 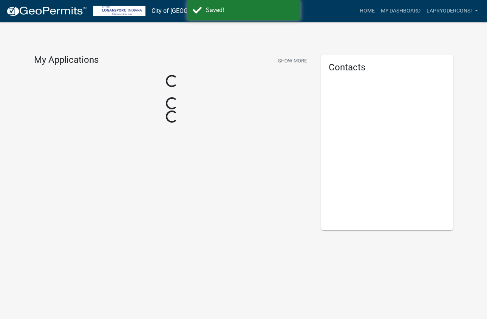 What do you see at coordinates (387, 67) in the screenshot?
I see `h5: Contacts` at bounding box center [387, 67].